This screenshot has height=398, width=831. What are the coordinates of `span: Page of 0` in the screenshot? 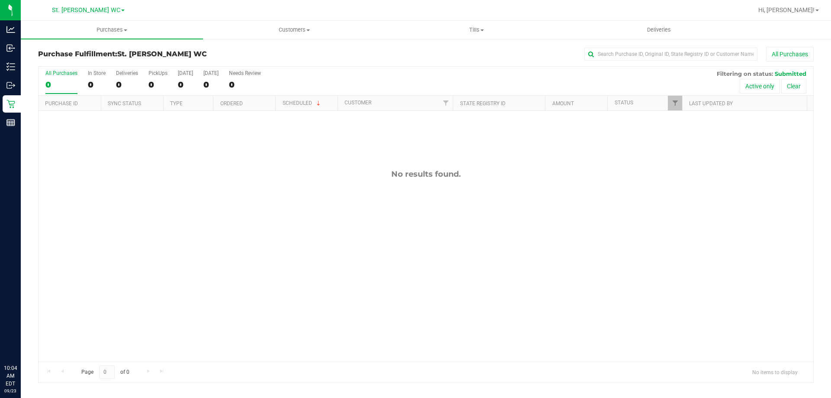 It's located at (105, 372).